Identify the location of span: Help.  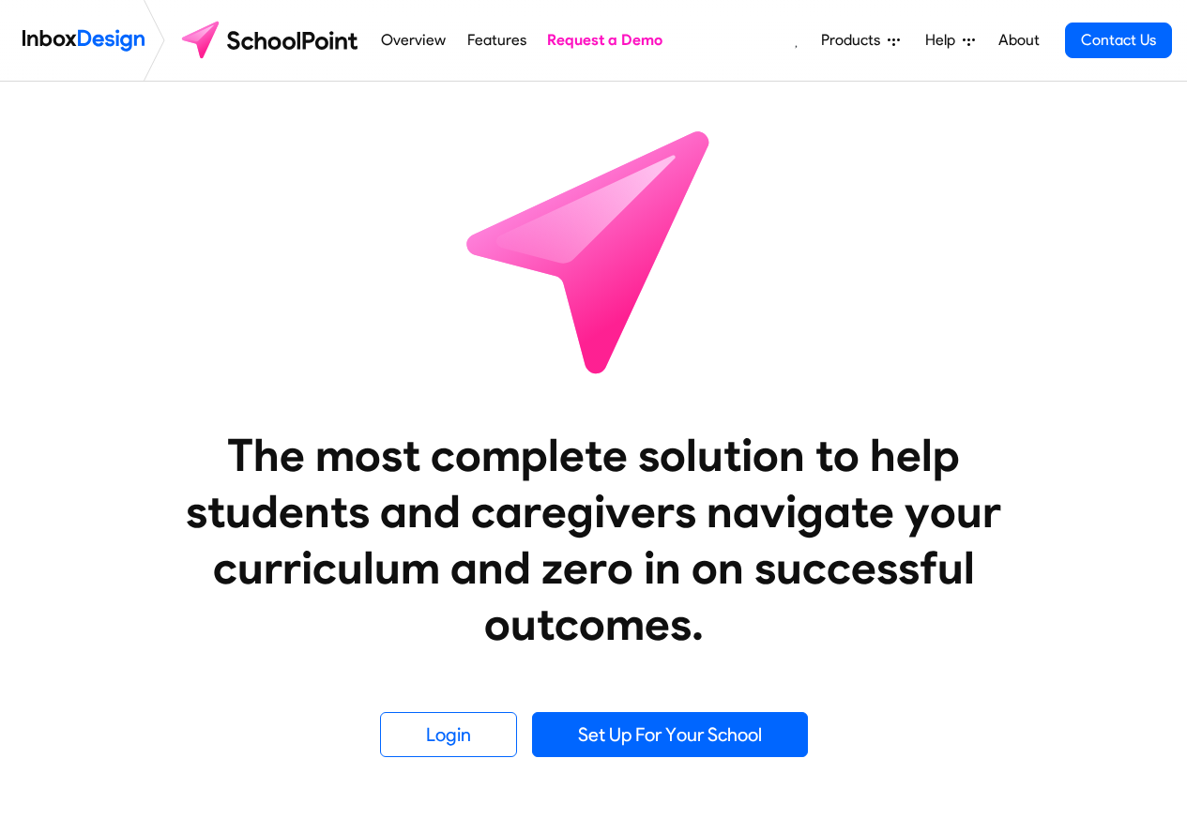
(944, 40).